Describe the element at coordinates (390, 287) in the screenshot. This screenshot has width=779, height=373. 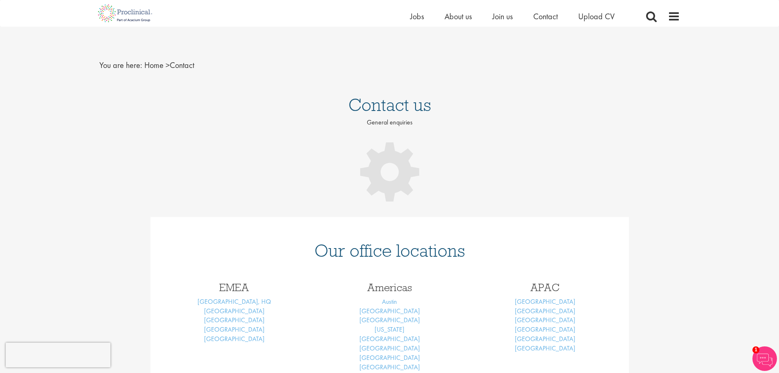
I see `h3: Americas` at that location.